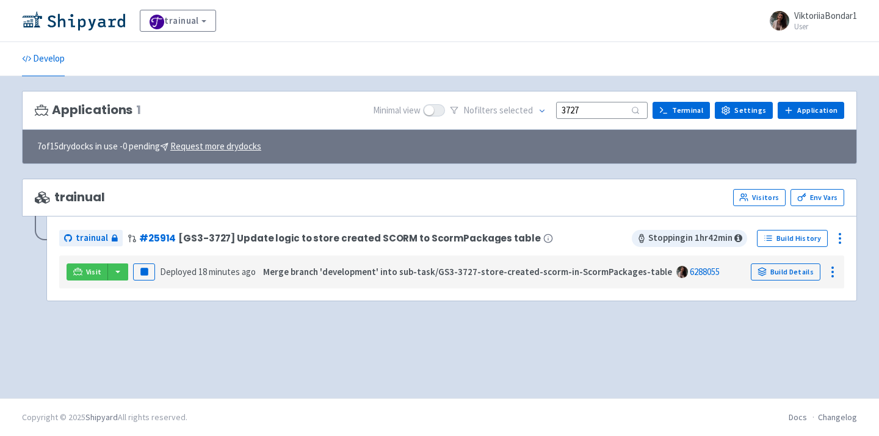 The image size is (879, 436). Describe the element at coordinates (792, 239) in the screenshot. I see `a: Build History` at that location.